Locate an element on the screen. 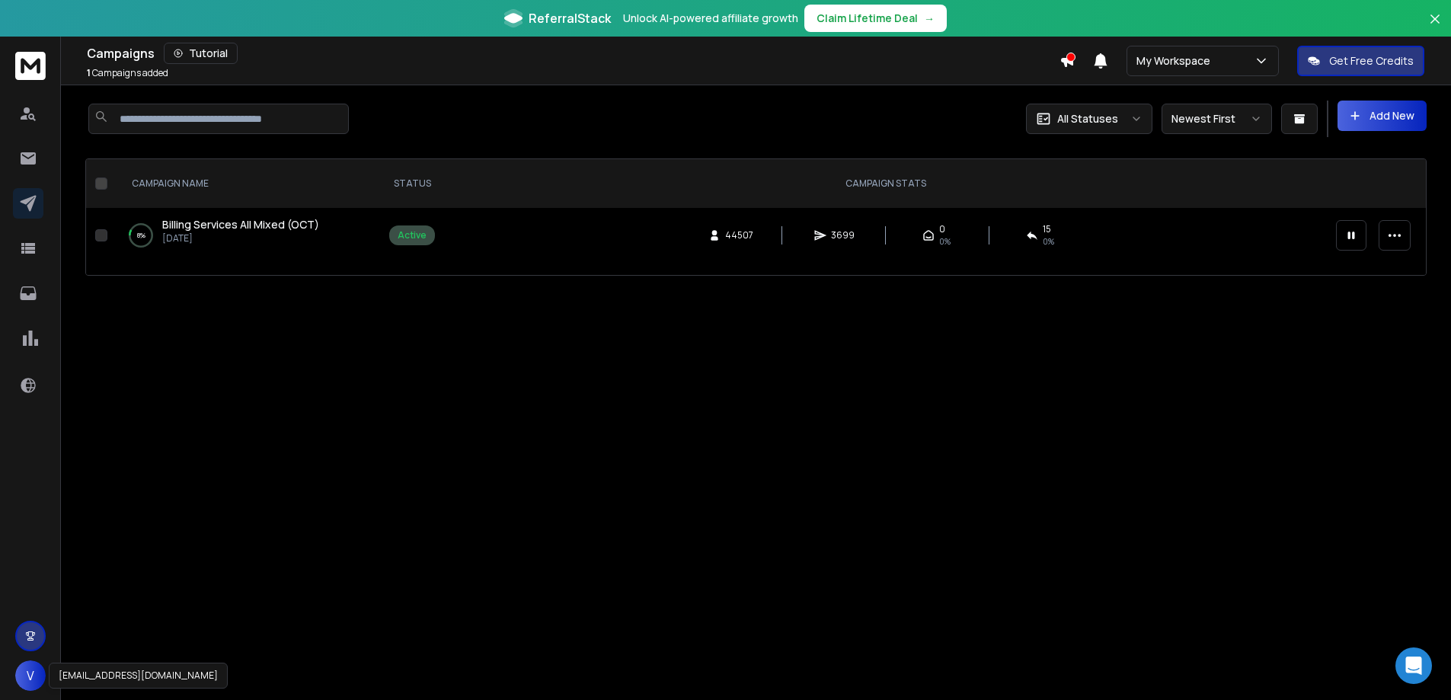  button: Add New is located at coordinates (1381, 116).